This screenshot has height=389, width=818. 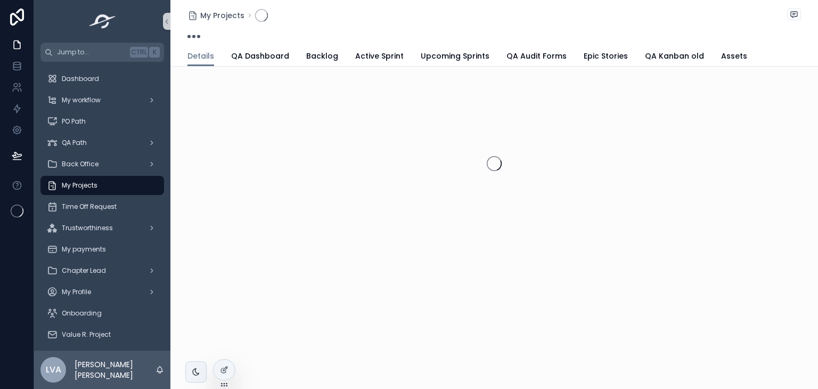 What do you see at coordinates (102, 164) in the screenshot?
I see `a: Back Office` at bounding box center [102, 164].